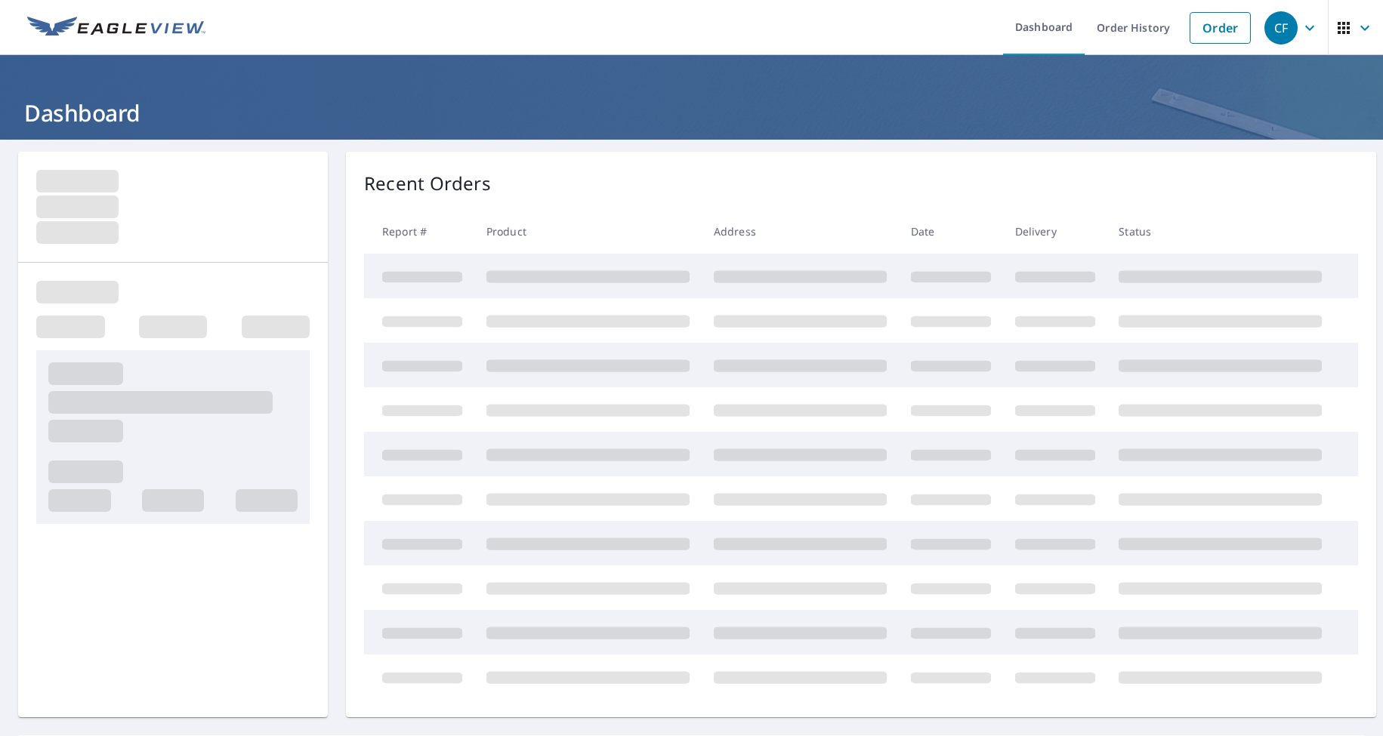  Describe the element at coordinates (1055, 231) in the screenshot. I see `th: Delivery` at that location.